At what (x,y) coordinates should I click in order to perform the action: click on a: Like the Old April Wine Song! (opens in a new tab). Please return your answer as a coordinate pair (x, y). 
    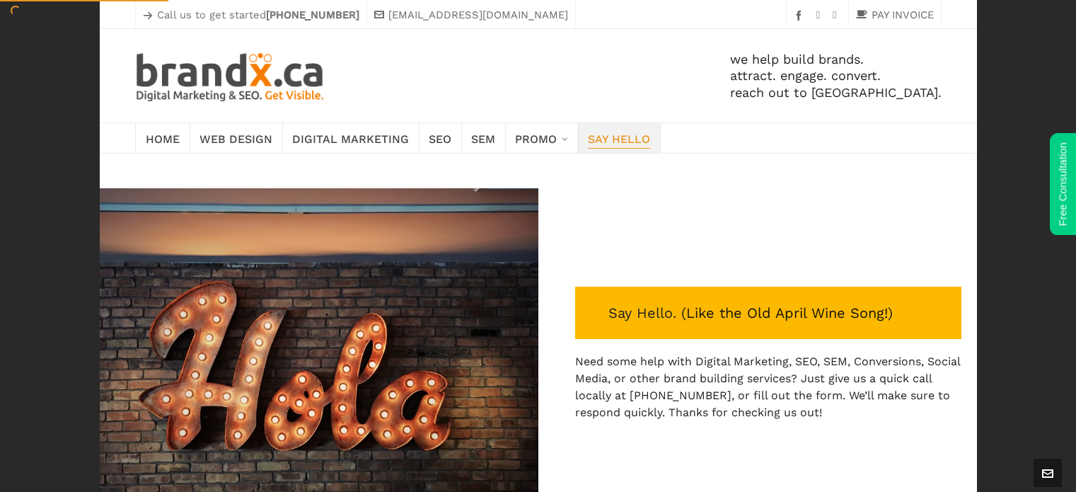
    Looking at the image, I should click on (786, 313).